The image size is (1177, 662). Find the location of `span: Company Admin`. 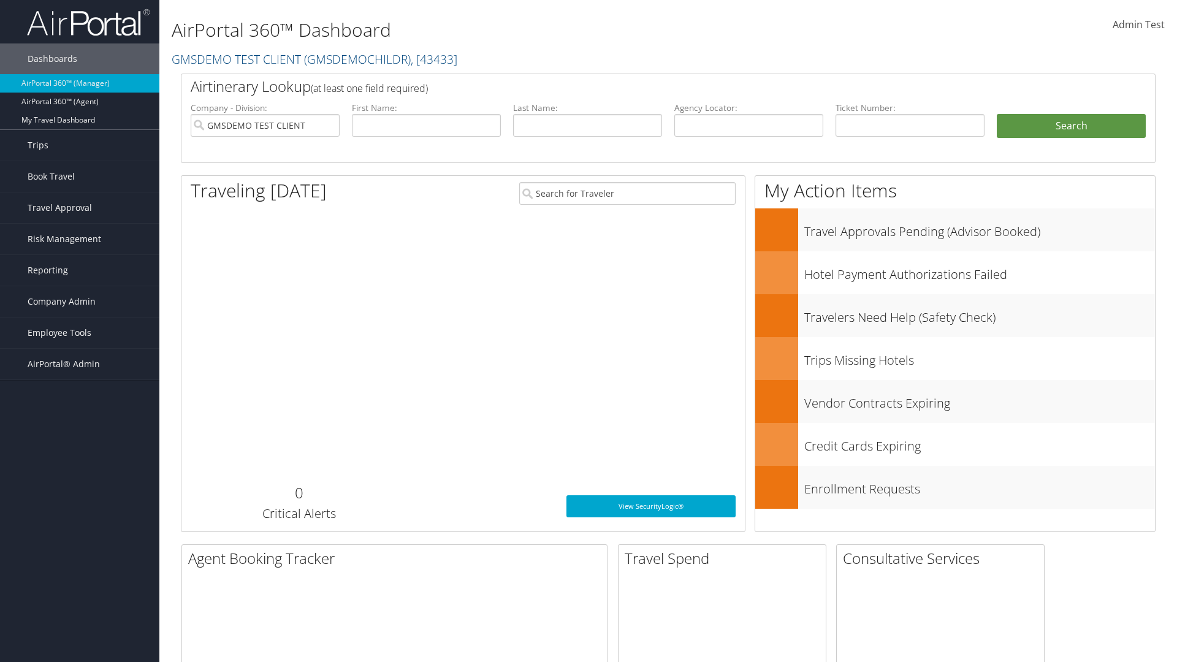

span: Company Admin is located at coordinates (61, 302).